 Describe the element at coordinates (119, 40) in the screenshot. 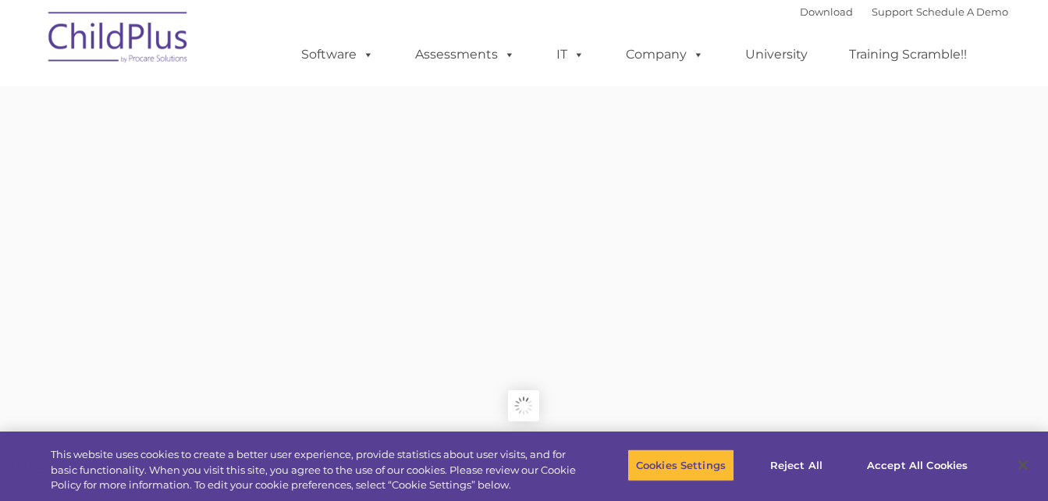

I see `img: ChildPlus by Procare Solutions` at that location.